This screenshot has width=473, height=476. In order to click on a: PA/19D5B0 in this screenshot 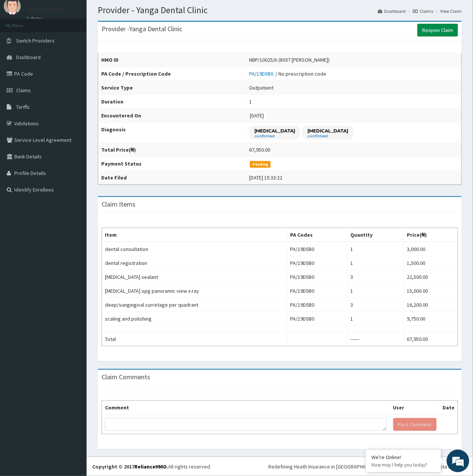, I will do `click(262, 74)`.